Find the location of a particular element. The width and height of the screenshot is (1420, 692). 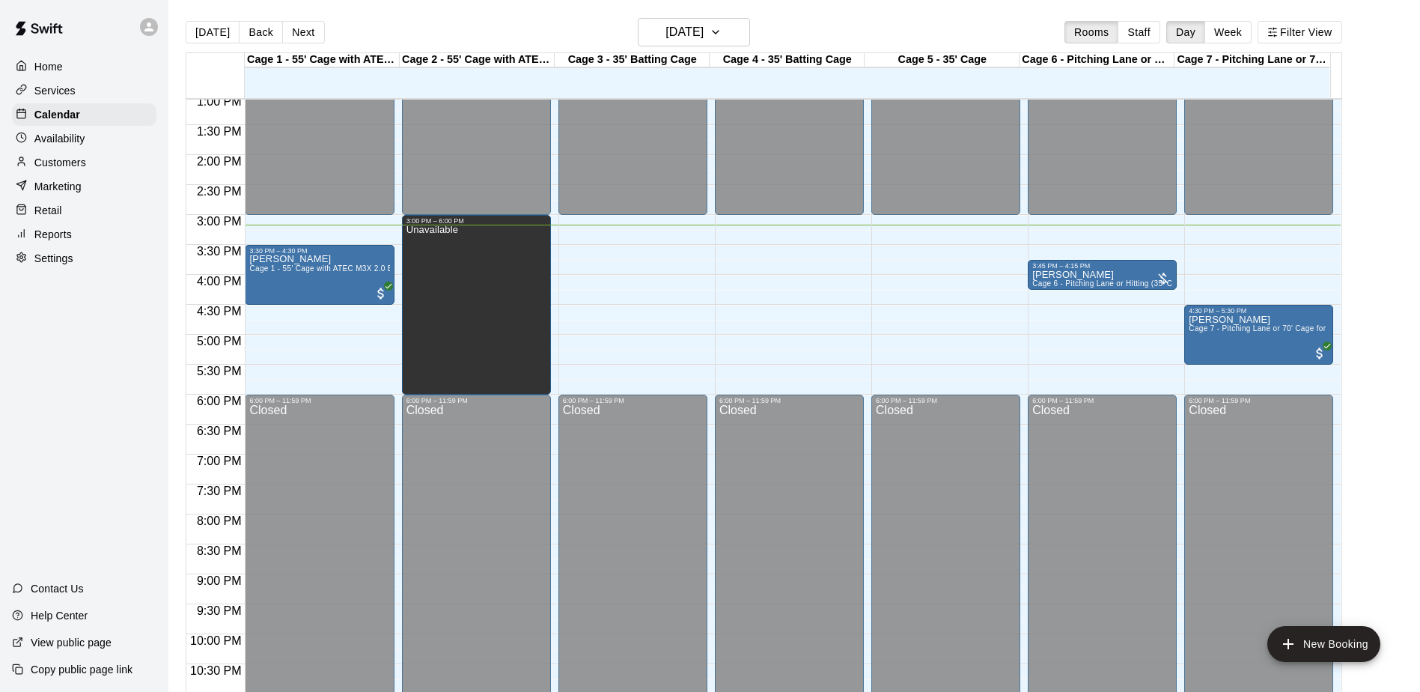

span: 8:00 PM is located at coordinates (219, 520).